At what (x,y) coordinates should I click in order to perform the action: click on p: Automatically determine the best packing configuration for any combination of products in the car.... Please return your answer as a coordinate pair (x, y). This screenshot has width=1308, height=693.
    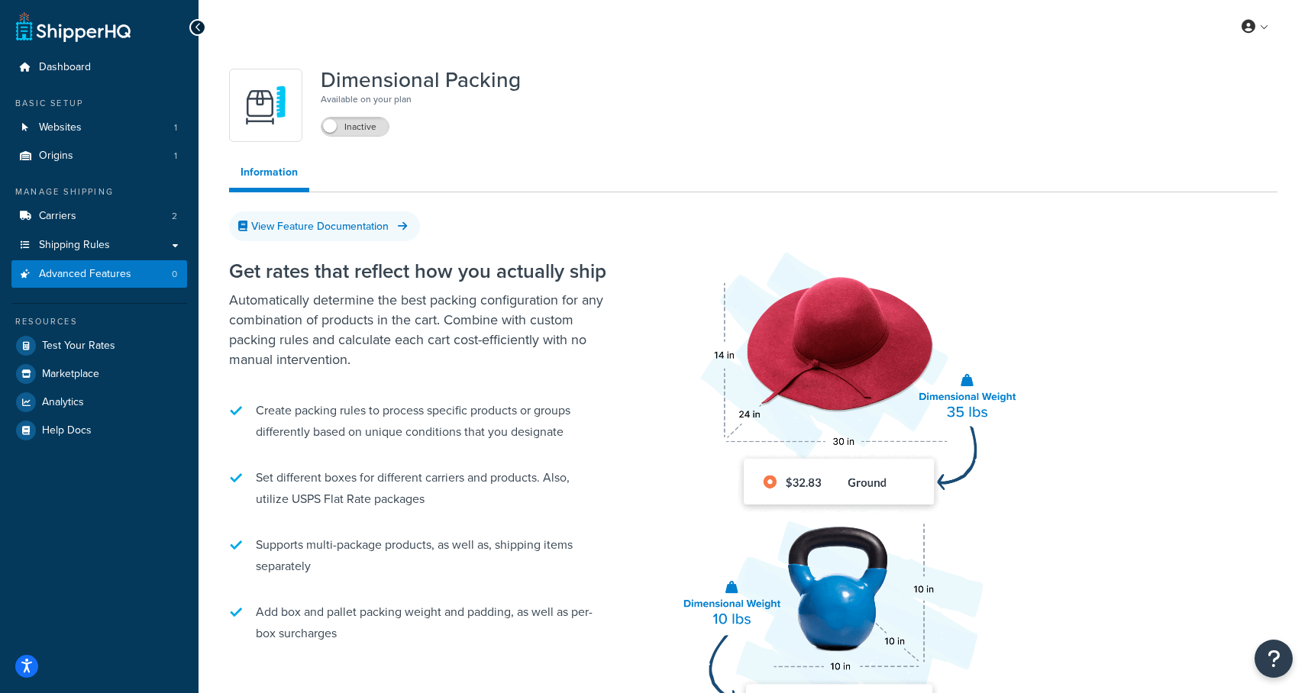
    Looking at the image, I should click on (420, 330).